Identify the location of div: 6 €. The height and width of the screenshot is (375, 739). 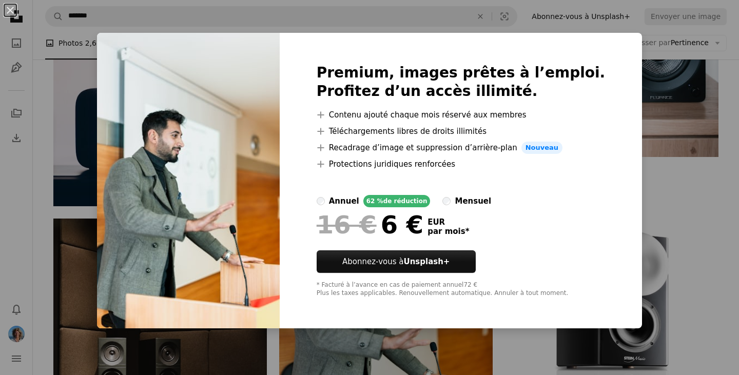
(370, 225).